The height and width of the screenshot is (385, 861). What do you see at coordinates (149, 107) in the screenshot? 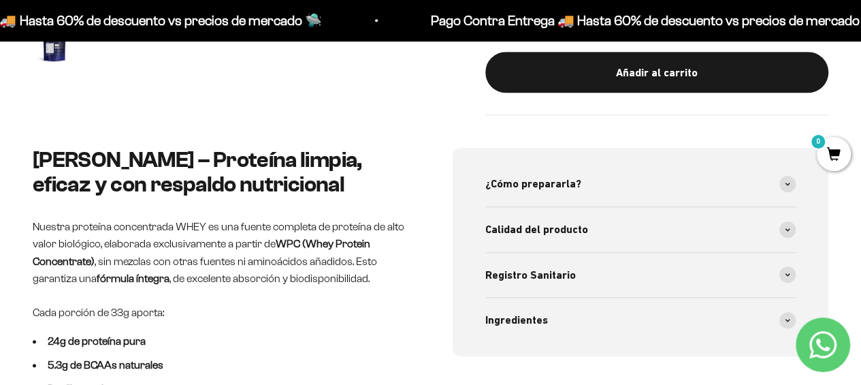
I see `div: Detalles sobre ingredientes "limpios"` at bounding box center [149, 107].